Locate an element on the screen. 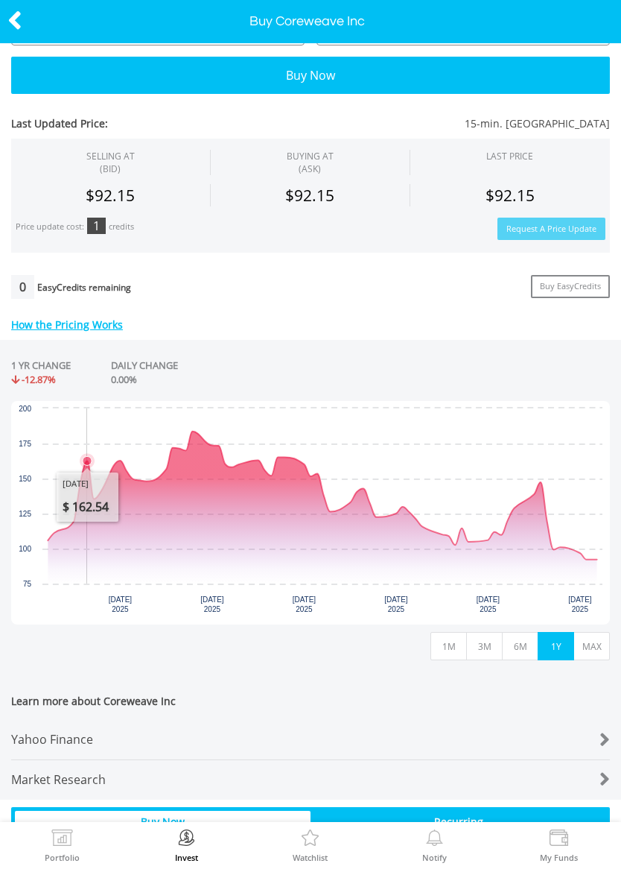 The image size is (621, 872). path: Wednesday, 4 Jun 2025, 162.54. is located at coordinates (87, 461).